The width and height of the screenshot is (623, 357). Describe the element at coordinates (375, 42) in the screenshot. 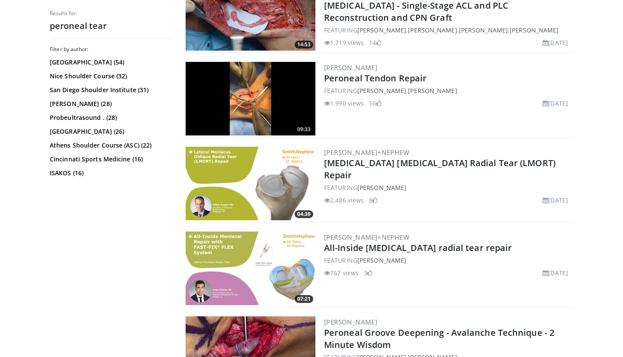

I see `li: 14` at that location.